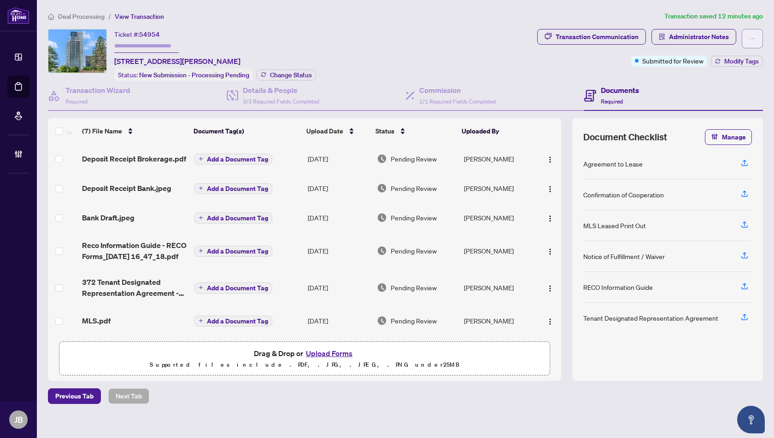  I want to click on span: solution, so click(662, 37).